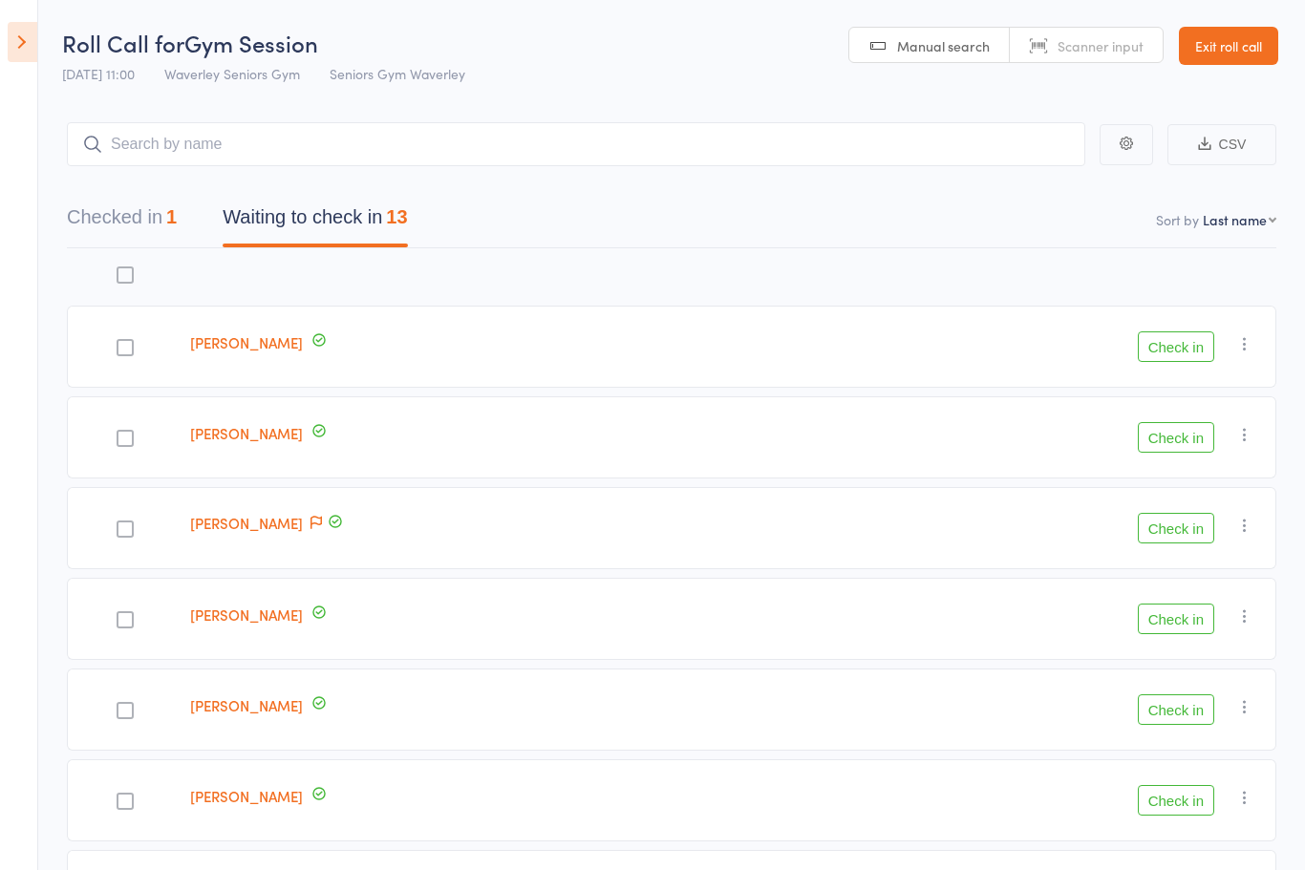  Describe the element at coordinates (1101, 46) in the screenshot. I see `span: Scanner input` at that location.